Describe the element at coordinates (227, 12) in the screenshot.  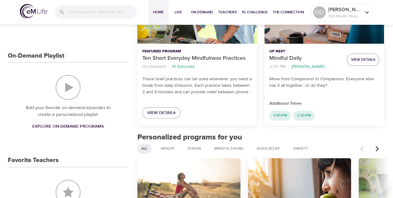
I see `span: Teachers` at that location.